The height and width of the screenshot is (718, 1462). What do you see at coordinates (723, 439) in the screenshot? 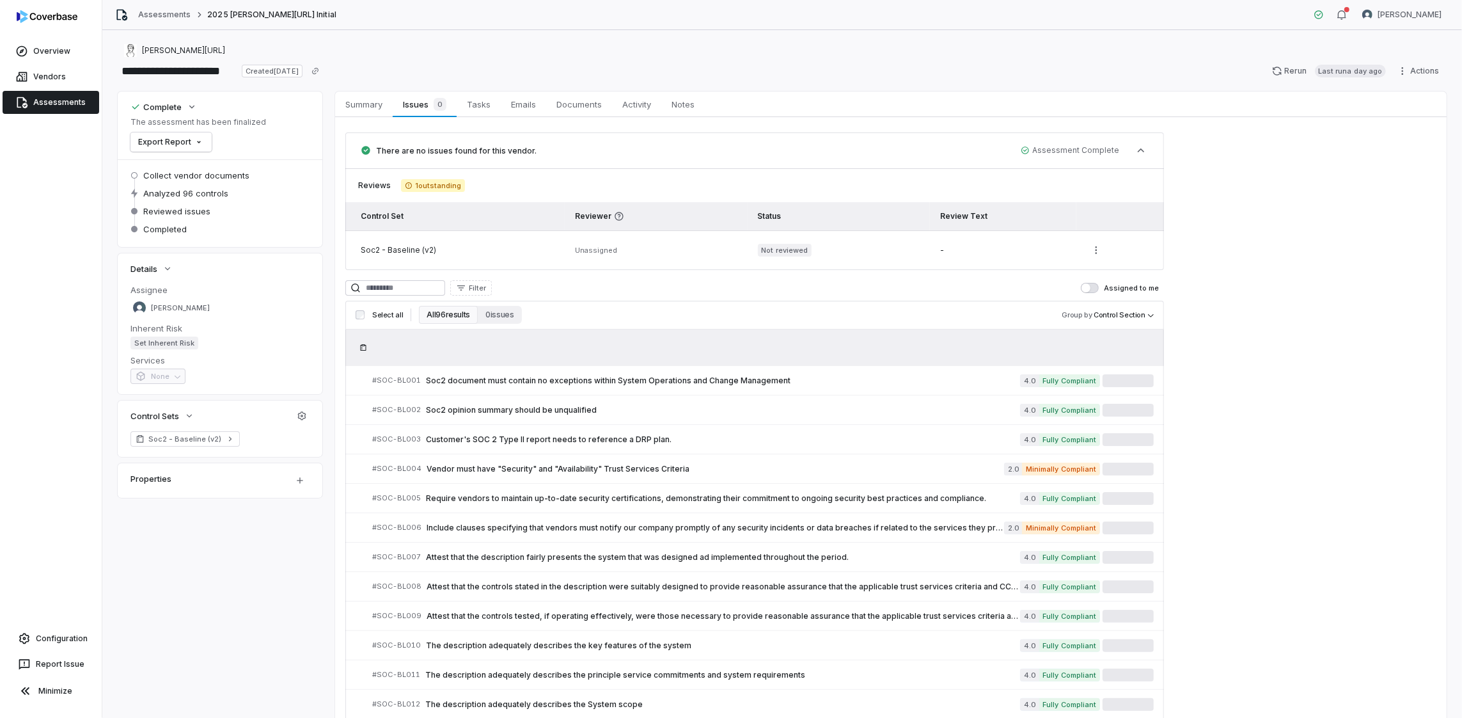
I see `span: Customer's SOC 2 Type II report needs to reference a DRP plan.` at bounding box center [723, 439].